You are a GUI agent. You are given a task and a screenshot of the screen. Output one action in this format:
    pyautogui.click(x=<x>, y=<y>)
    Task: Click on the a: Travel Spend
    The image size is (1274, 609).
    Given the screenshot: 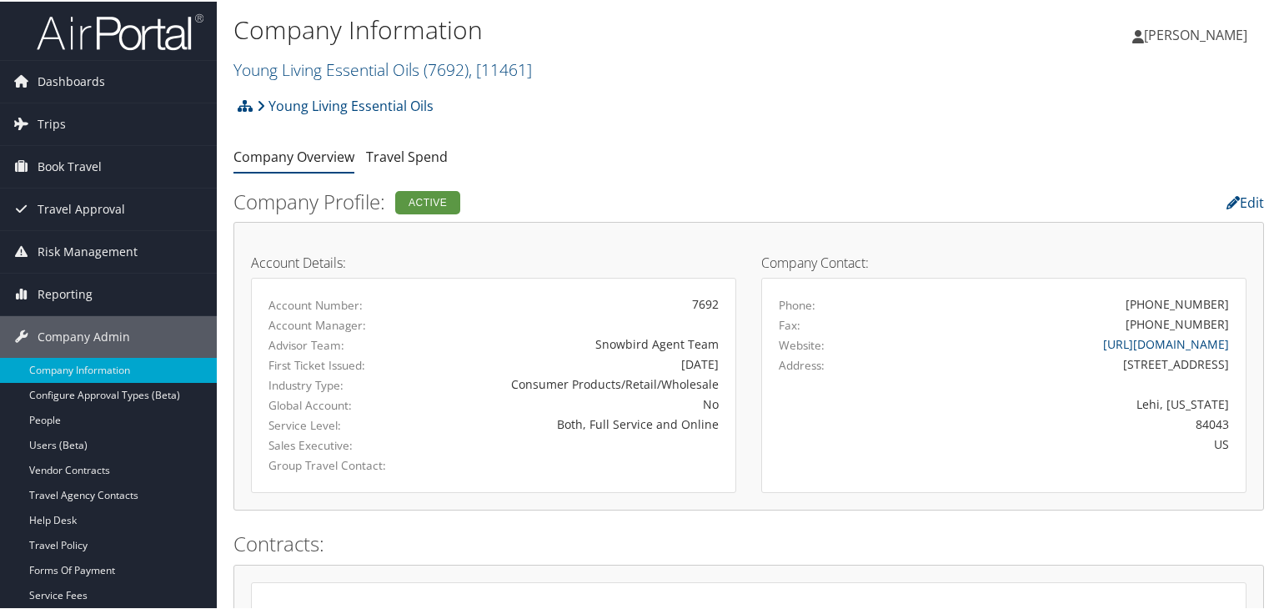 What is the action you would take?
    pyautogui.click(x=407, y=155)
    